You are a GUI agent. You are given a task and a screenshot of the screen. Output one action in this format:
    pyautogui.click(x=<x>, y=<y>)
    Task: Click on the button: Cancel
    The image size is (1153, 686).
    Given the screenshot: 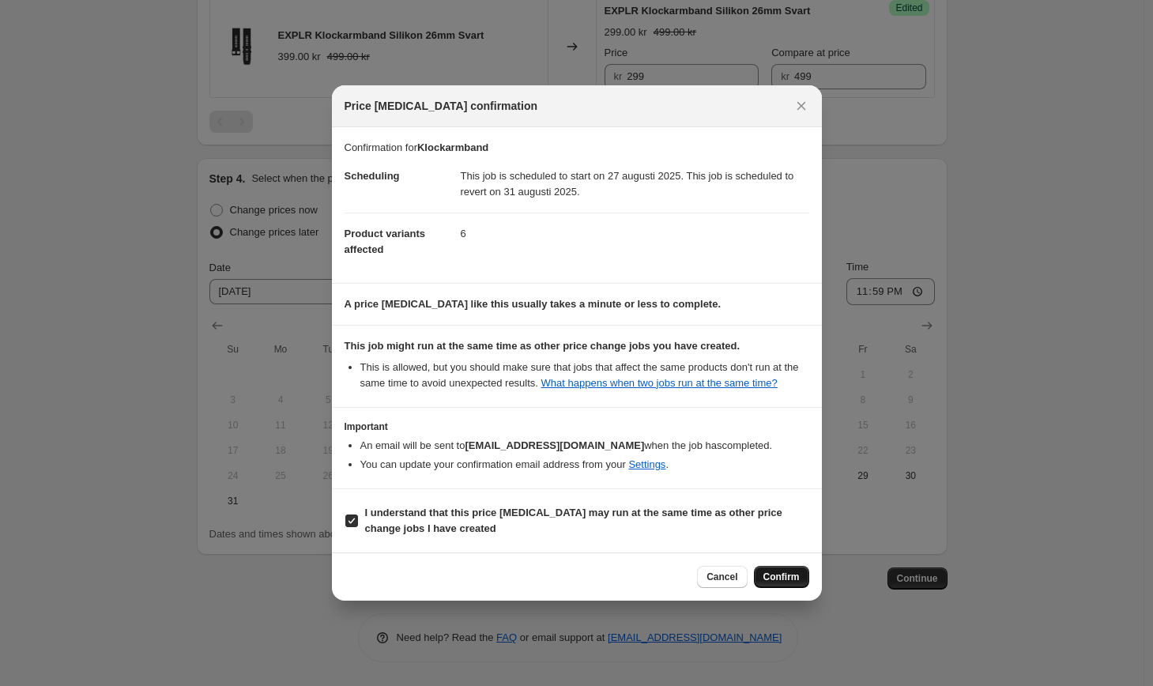 What is the action you would take?
    pyautogui.click(x=722, y=577)
    